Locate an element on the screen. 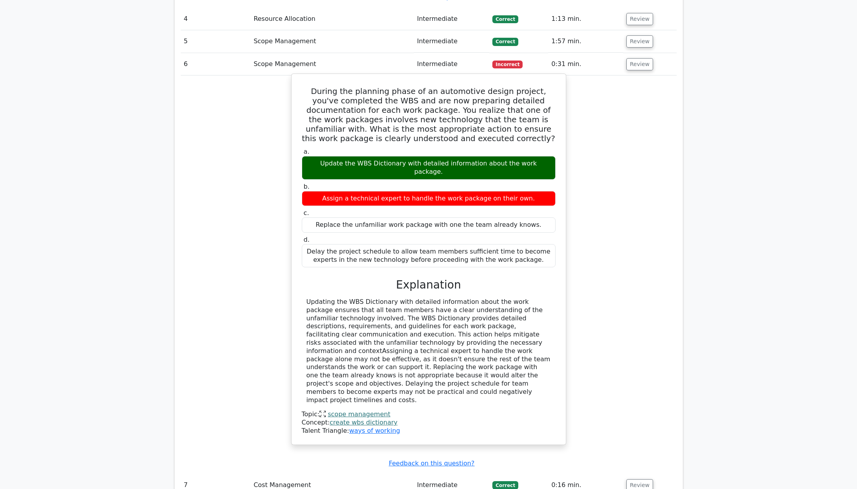  td: 1:57 min. is located at coordinates (586, 41).